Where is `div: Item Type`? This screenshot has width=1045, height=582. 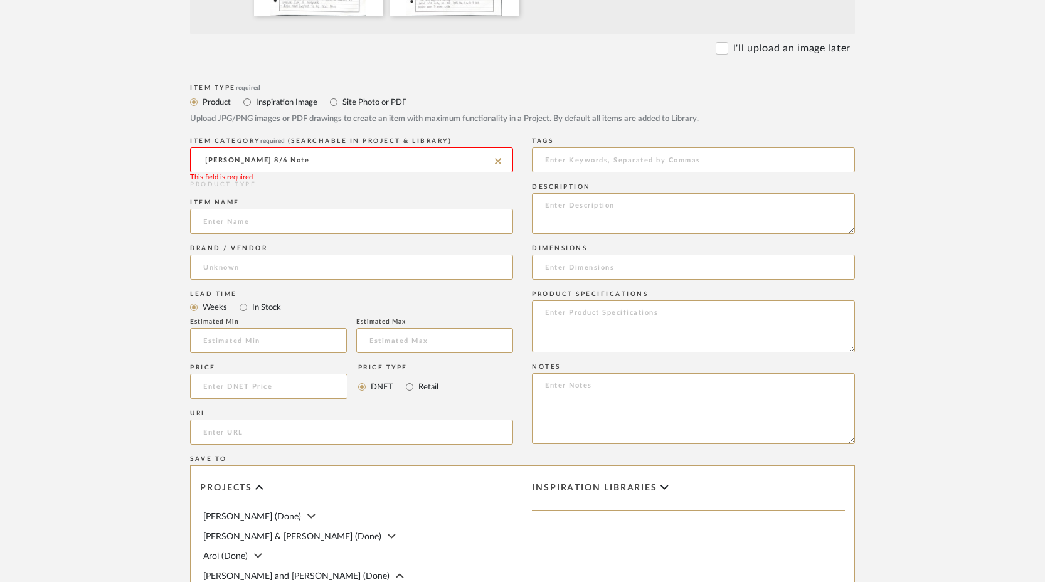
div: Item Type is located at coordinates (523, 88).